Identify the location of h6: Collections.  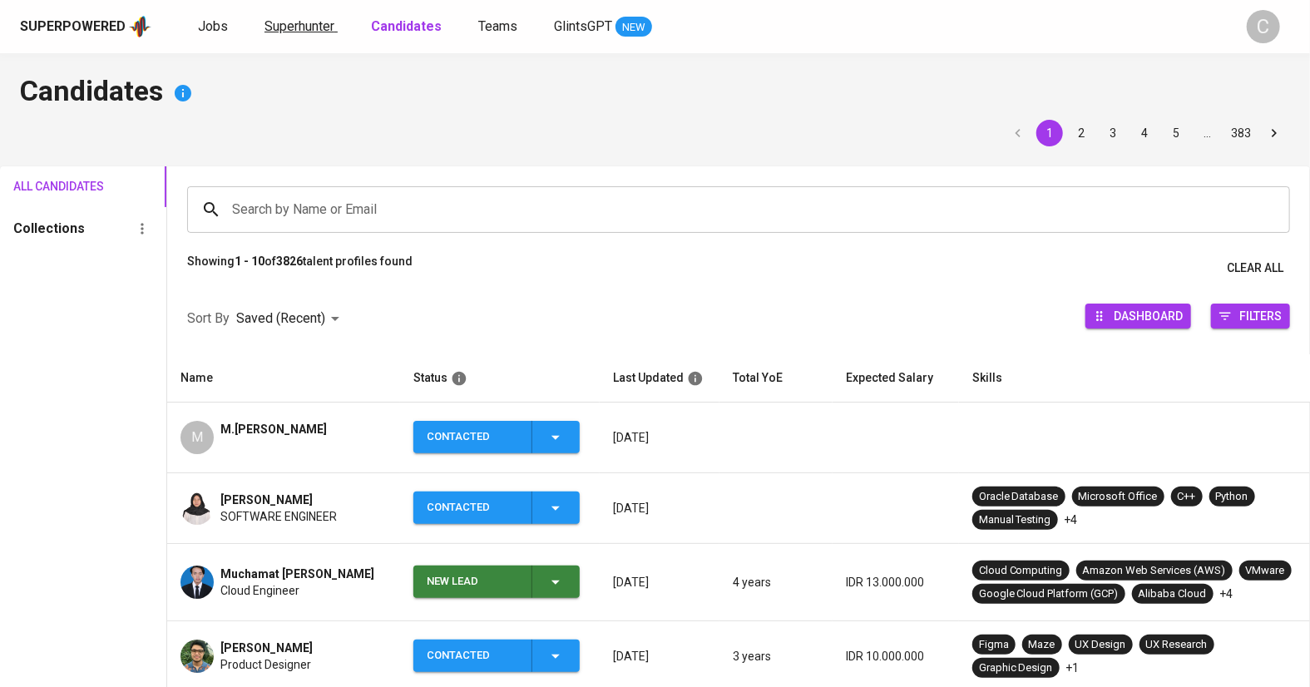
(49, 229).